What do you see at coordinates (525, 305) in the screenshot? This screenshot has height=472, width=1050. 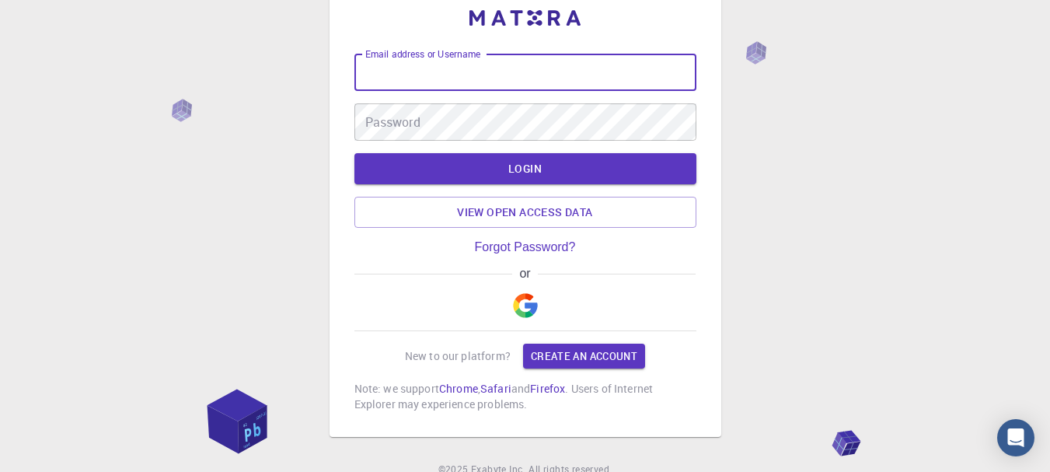 I see `img: Google` at bounding box center [525, 305].